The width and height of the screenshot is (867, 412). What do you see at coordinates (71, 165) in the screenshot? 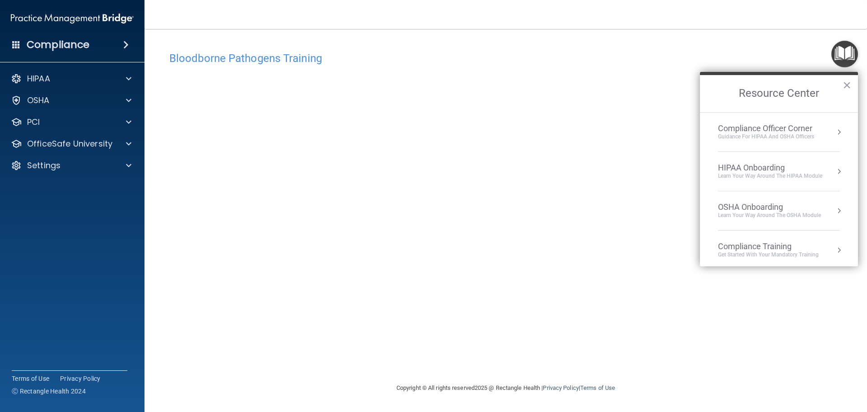
I see `a: Settings` at bounding box center [71, 165].